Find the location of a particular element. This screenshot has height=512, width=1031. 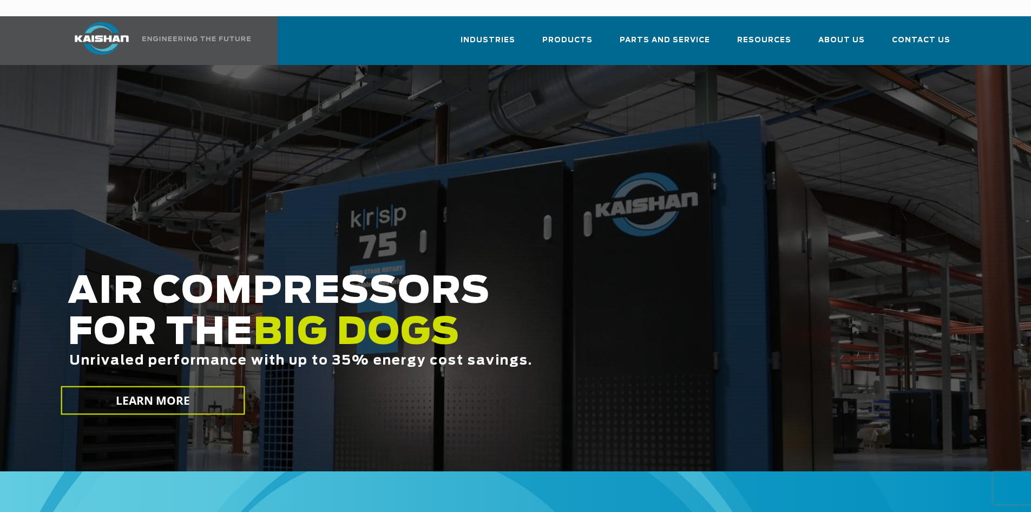

a: LEARN MORE is located at coordinates (153, 400).